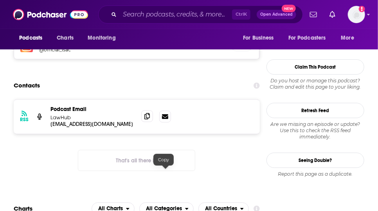 The height and width of the screenshot is (211, 378). Describe the element at coordinates (316, 67) in the screenshot. I see `button: Claim This Podcast` at that location.